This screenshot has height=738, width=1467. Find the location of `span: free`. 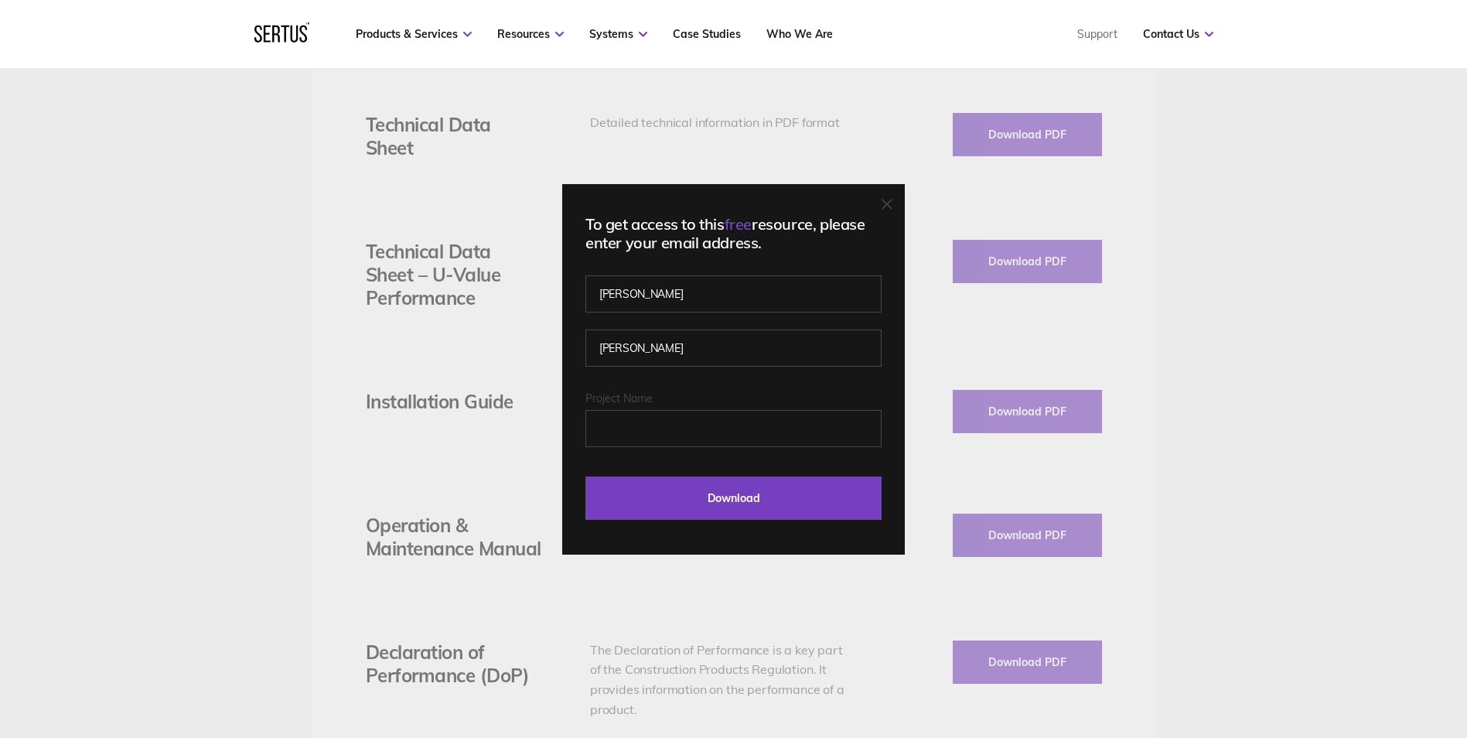

span: free is located at coordinates (738, 223).